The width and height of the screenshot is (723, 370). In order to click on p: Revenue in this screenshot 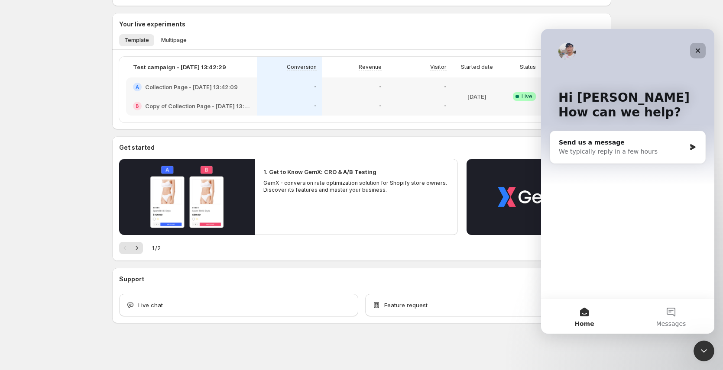, I will do `click(370, 67)`.